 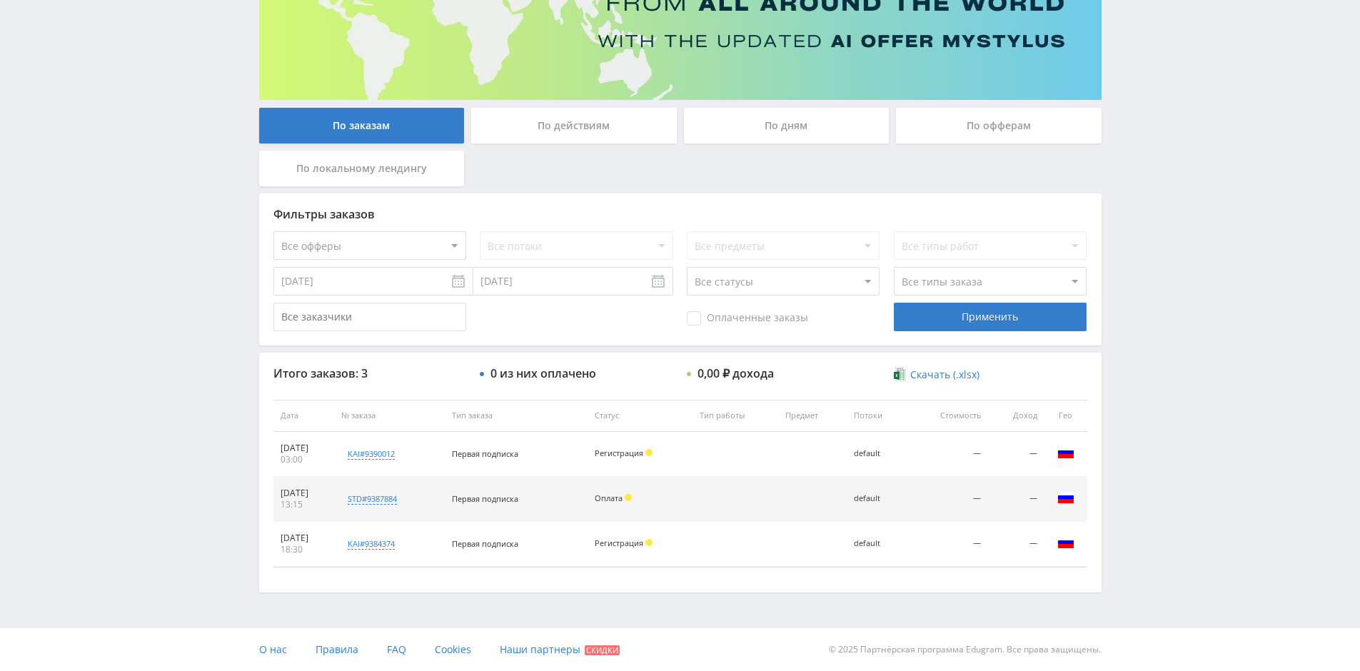 What do you see at coordinates (370, 317) in the screenshot?
I see `input: Все заказчики` at bounding box center [370, 317].